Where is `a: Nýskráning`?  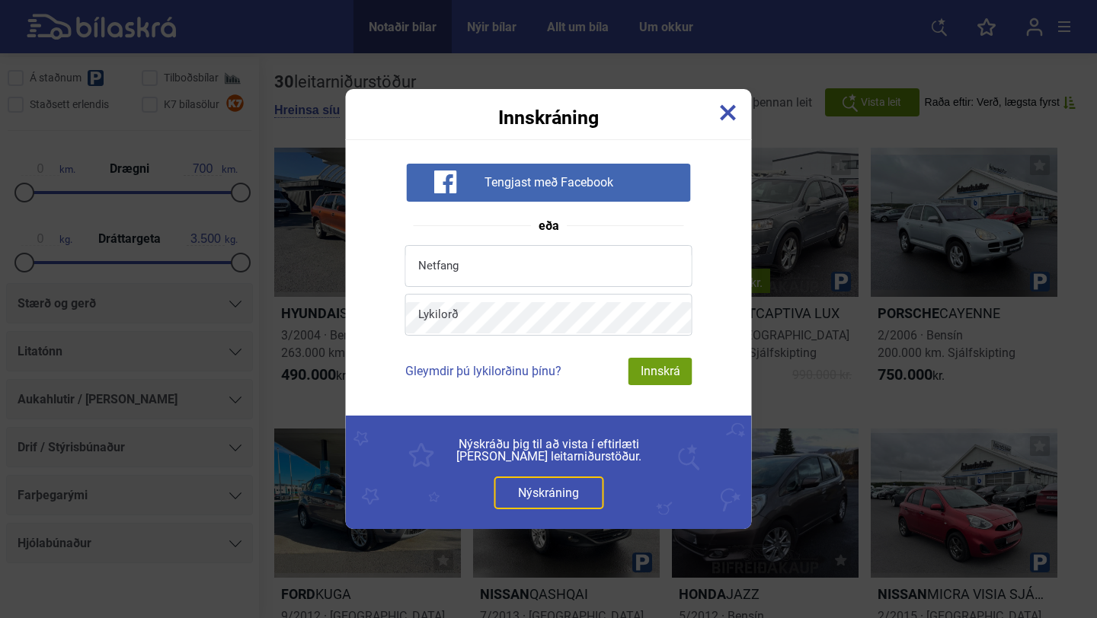
a: Nýskráning is located at coordinates (548, 493).